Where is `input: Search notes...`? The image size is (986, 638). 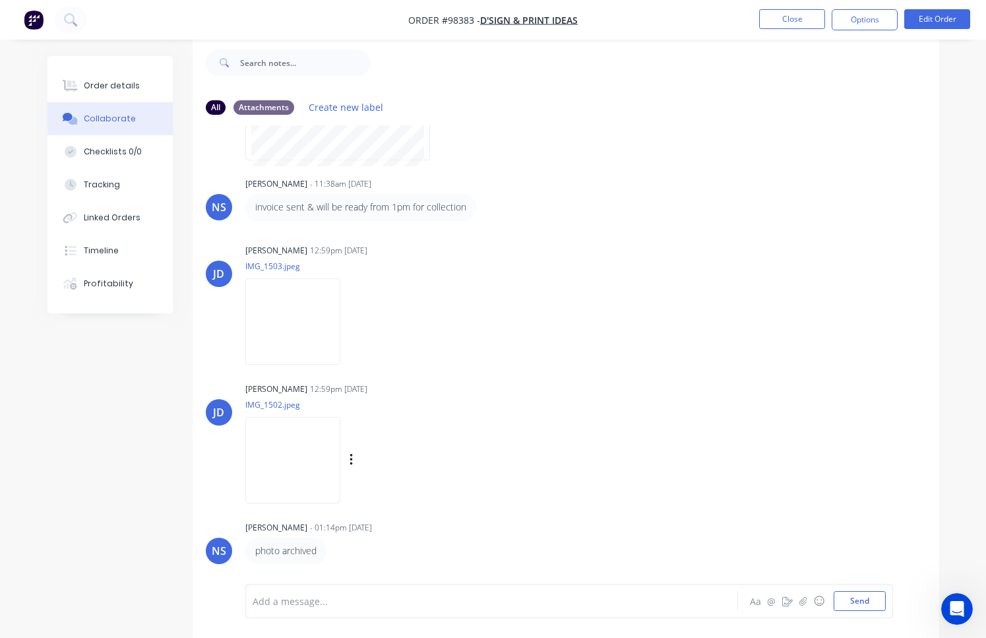 input: Search notes... is located at coordinates (305, 63).